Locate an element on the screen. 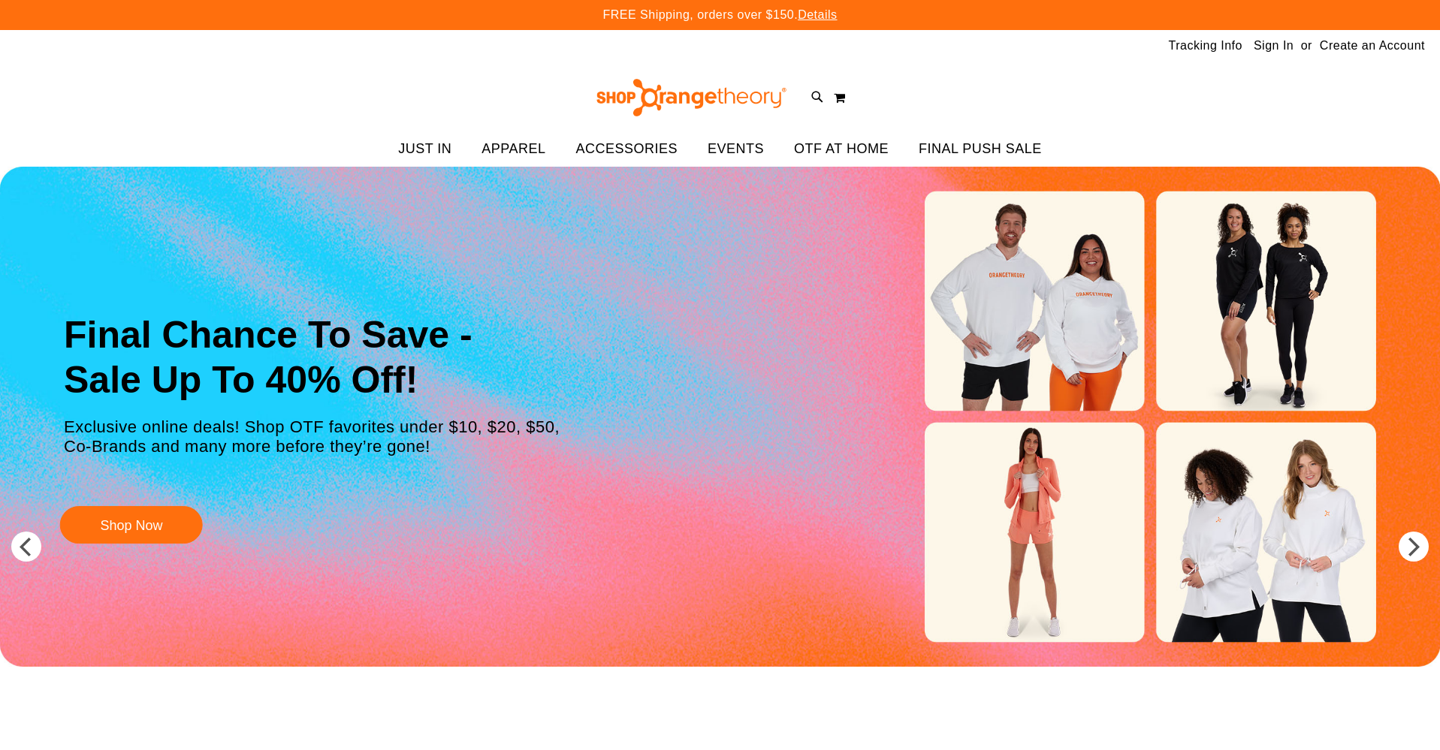 The width and height of the screenshot is (1440, 750). p: FREE Shipping, orders over $150. is located at coordinates (720, 15).